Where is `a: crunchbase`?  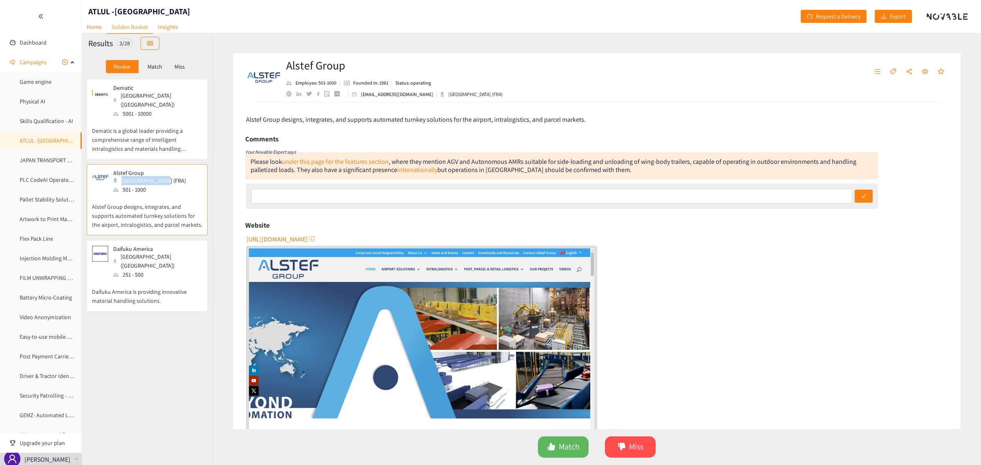 a: crunchbase is located at coordinates (339, 94).